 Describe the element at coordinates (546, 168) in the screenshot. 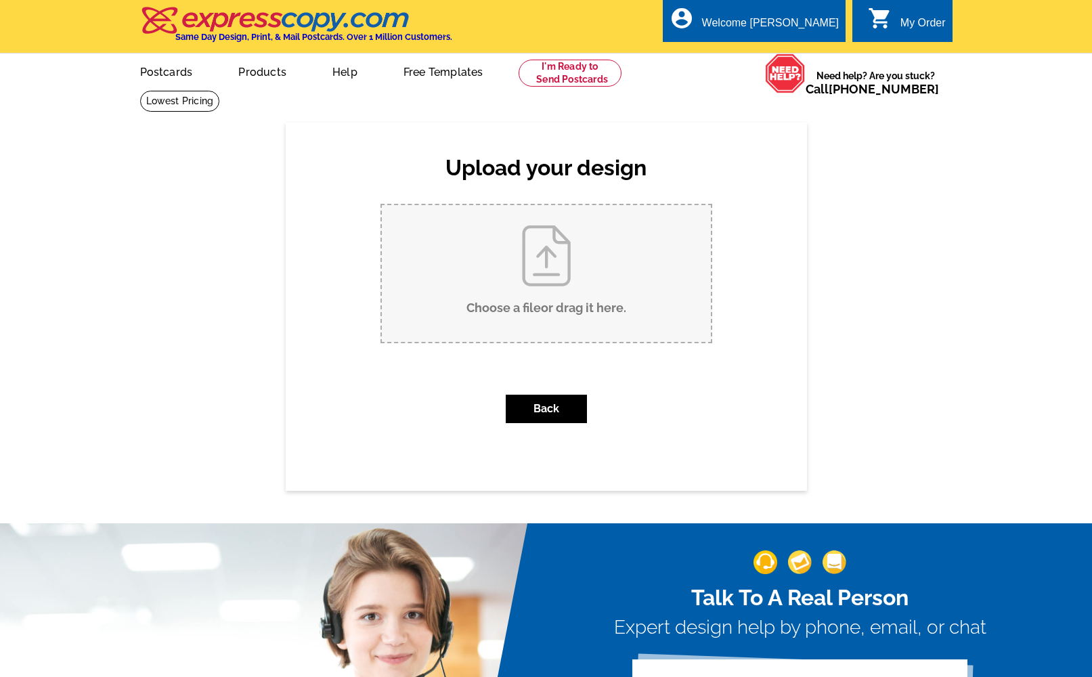

I see `h2: Upload your design` at that location.